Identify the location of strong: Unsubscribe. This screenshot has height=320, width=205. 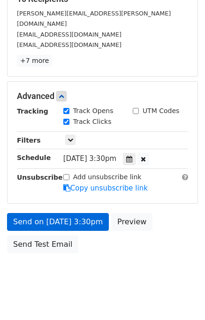
(40, 178).